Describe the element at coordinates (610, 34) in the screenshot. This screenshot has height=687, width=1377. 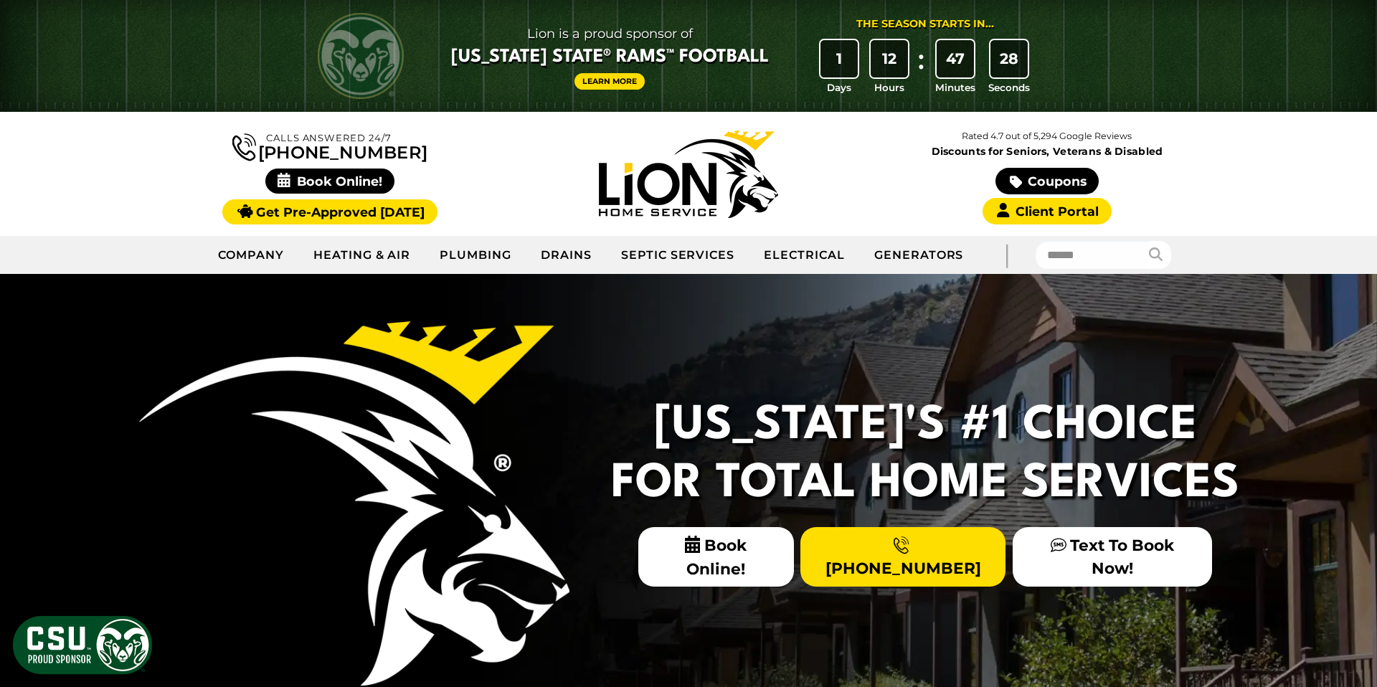
I see `span: Lion is a proud sponsor of` at that location.